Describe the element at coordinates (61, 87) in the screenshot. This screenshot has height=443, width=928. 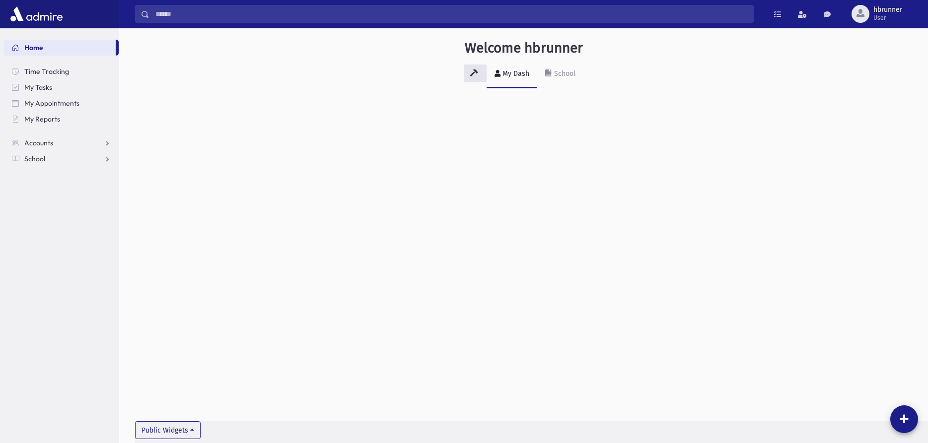
I see `a: My Tasks` at that location.